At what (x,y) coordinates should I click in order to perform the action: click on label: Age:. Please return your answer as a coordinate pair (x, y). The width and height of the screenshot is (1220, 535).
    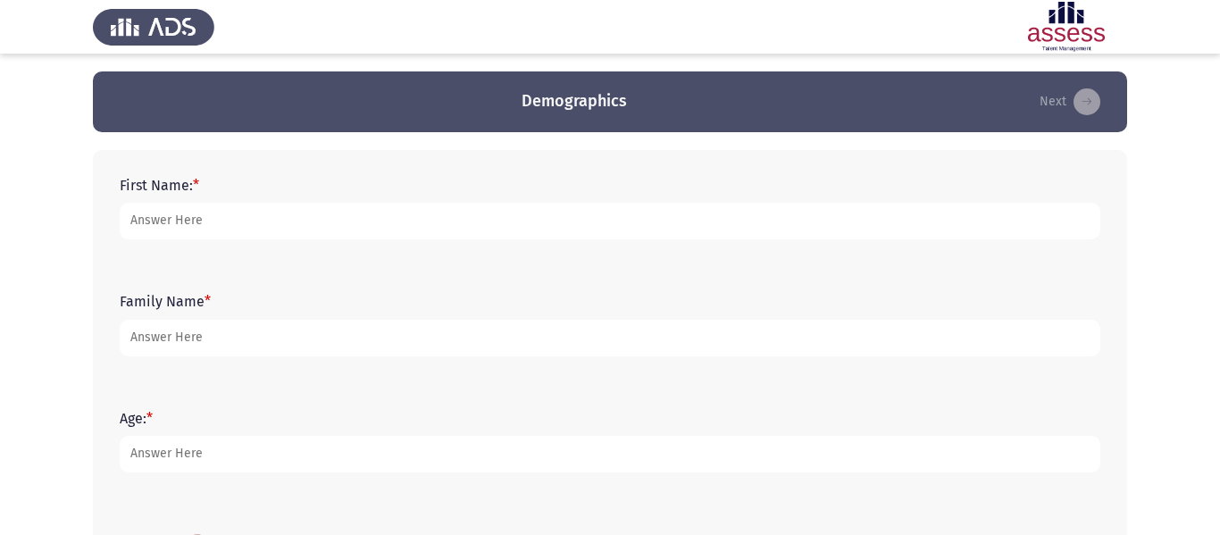
    Looking at the image, I should click on (136, 418).